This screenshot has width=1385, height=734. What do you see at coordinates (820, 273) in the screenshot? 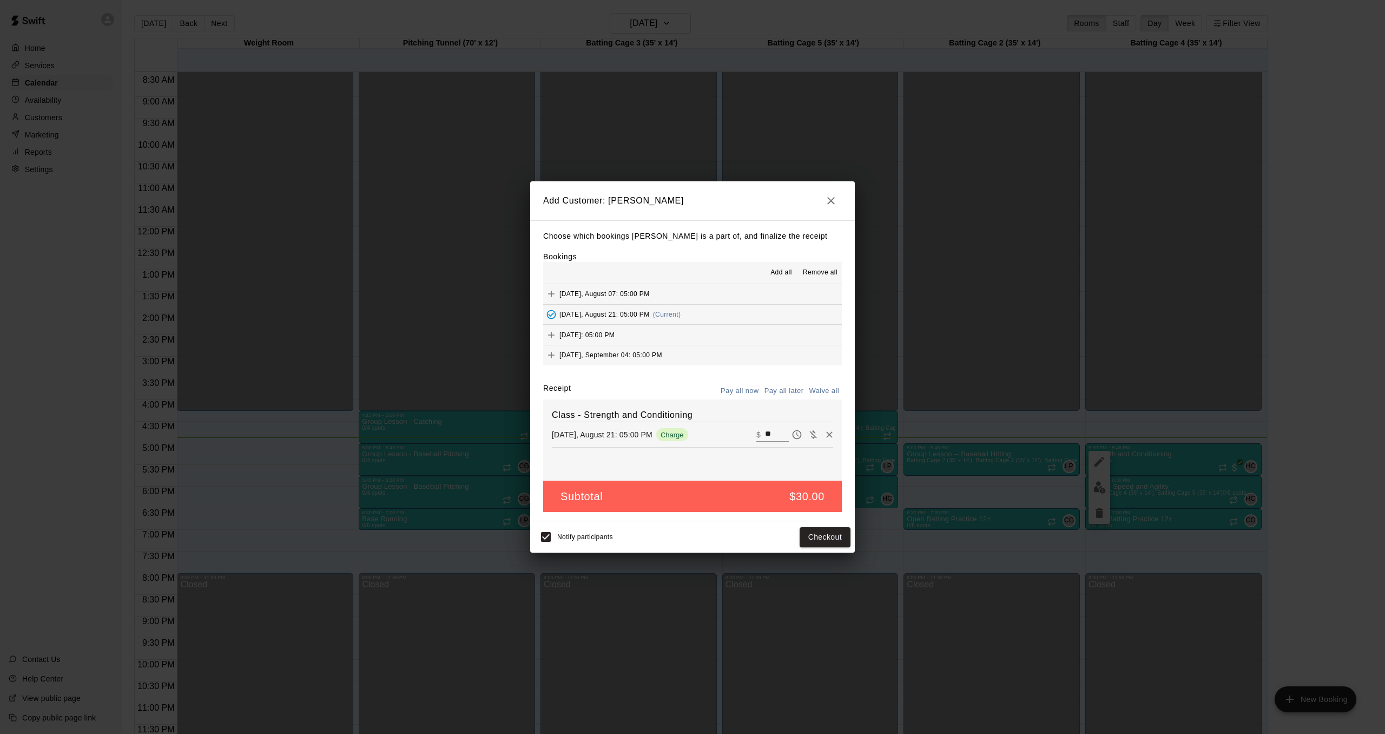
I see `span: Remove all` at bounding box center [820, 273].